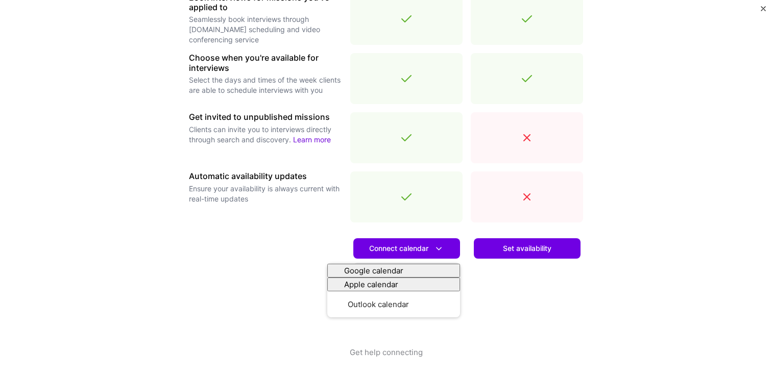 This screenshot has width=772, height=378. What do you see at coordinates (438, 249) in the screenshot?
I see `i: icon DownArrowWhite` at bounding box center [438, 249].